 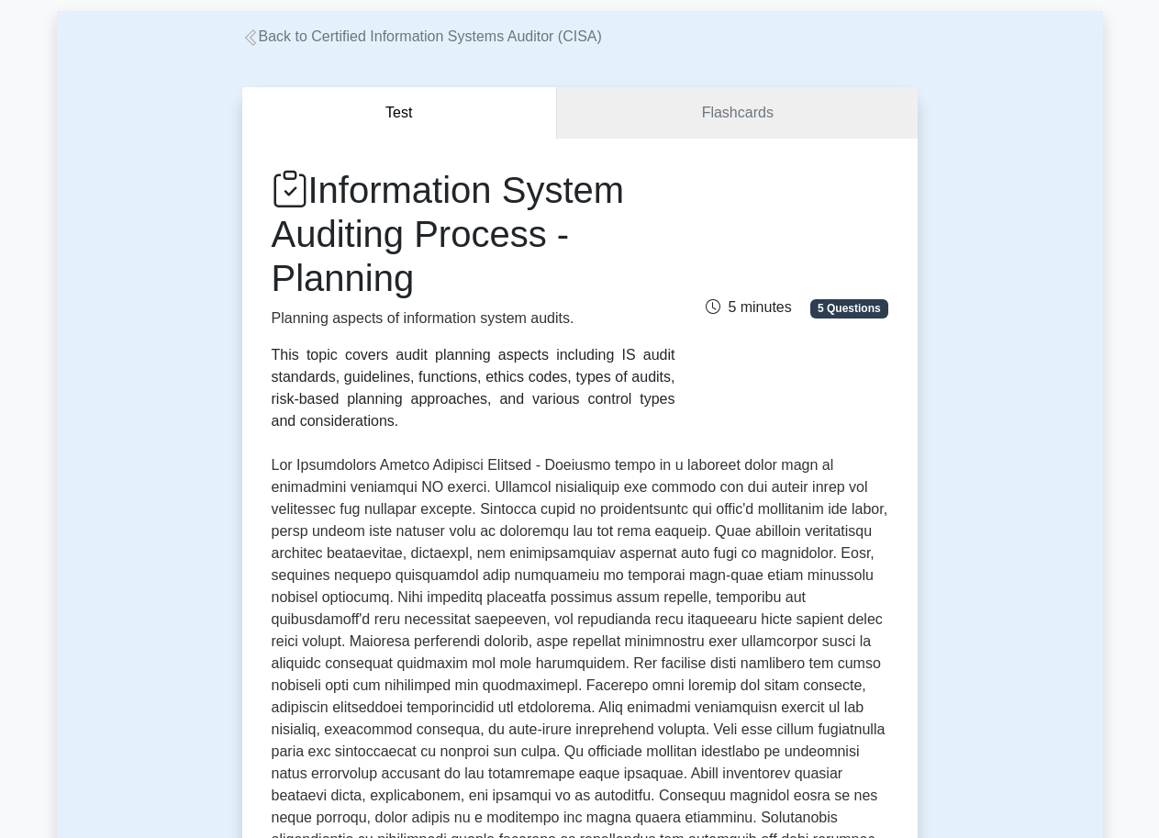 I want to click on button: Test, so click(x=400, y=113).